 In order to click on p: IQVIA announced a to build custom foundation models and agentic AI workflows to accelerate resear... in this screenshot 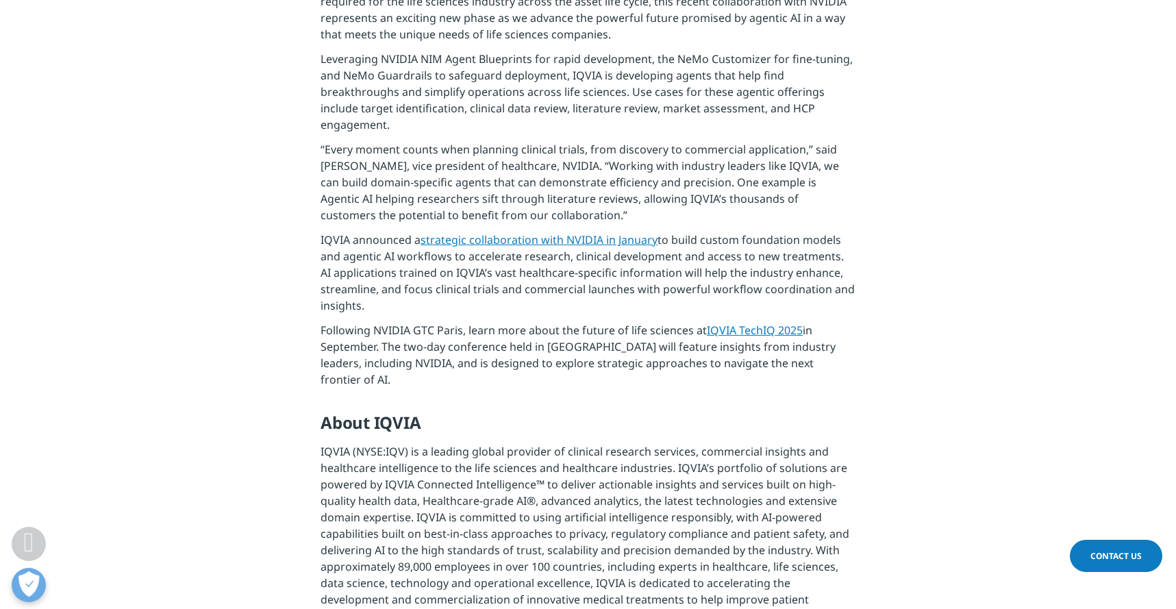, I will do `click(588, 277)`.